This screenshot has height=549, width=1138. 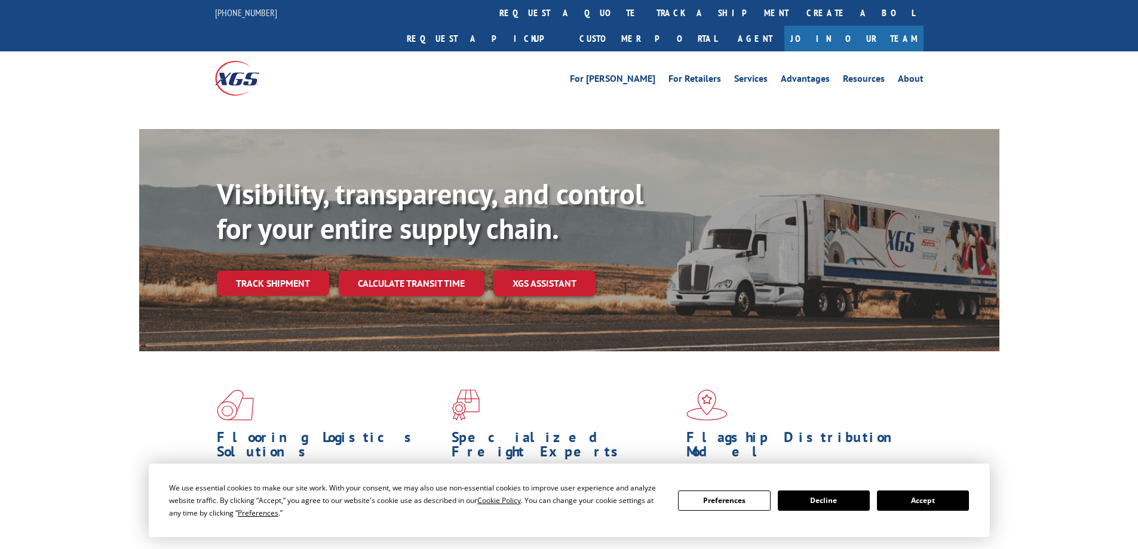 What do you see at coordinates (724, 501) in the screenshot?
I see `button: Preferences` at bounding box center [724, 501].